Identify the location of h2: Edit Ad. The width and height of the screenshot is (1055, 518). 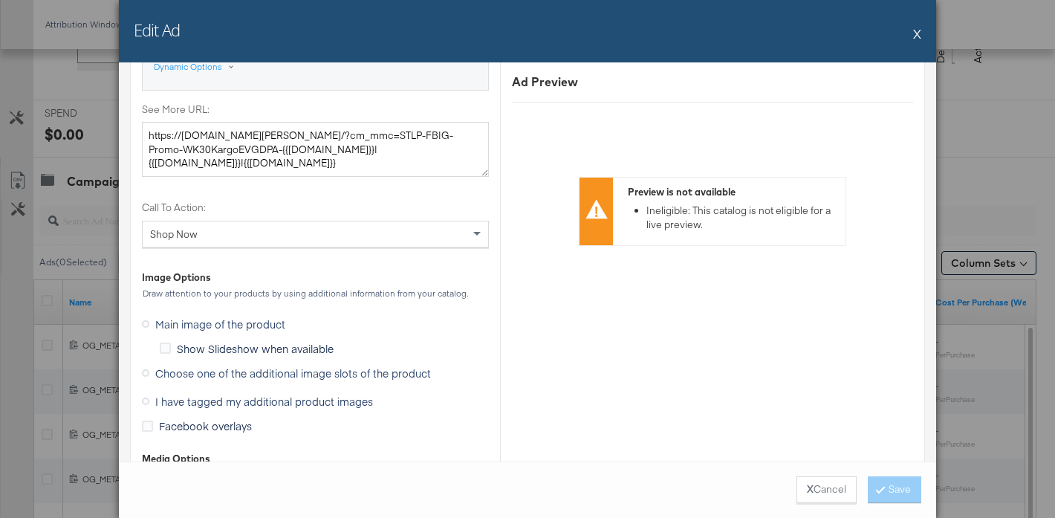
(157, 30).